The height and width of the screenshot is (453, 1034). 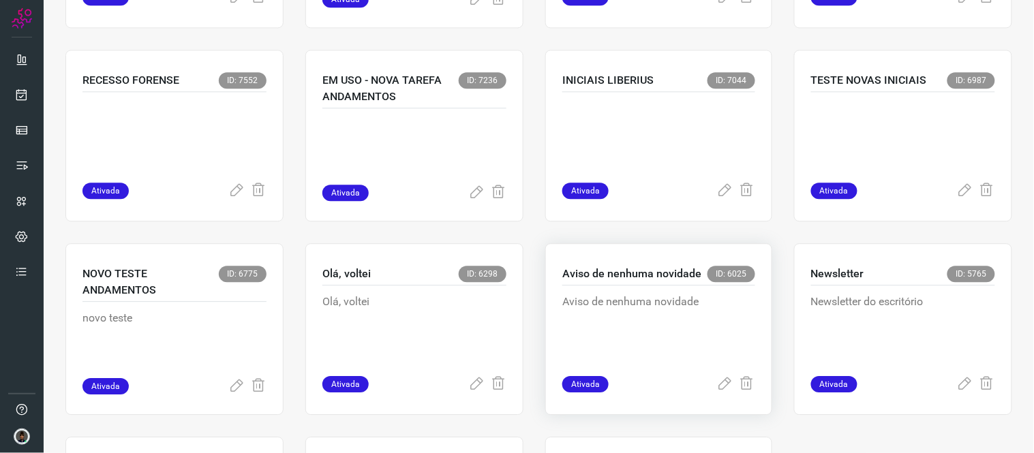 What do you see at coordinates (731, 80) in the screenshot?
I see `span: ID: 7044` at bounding box center [731, 80].